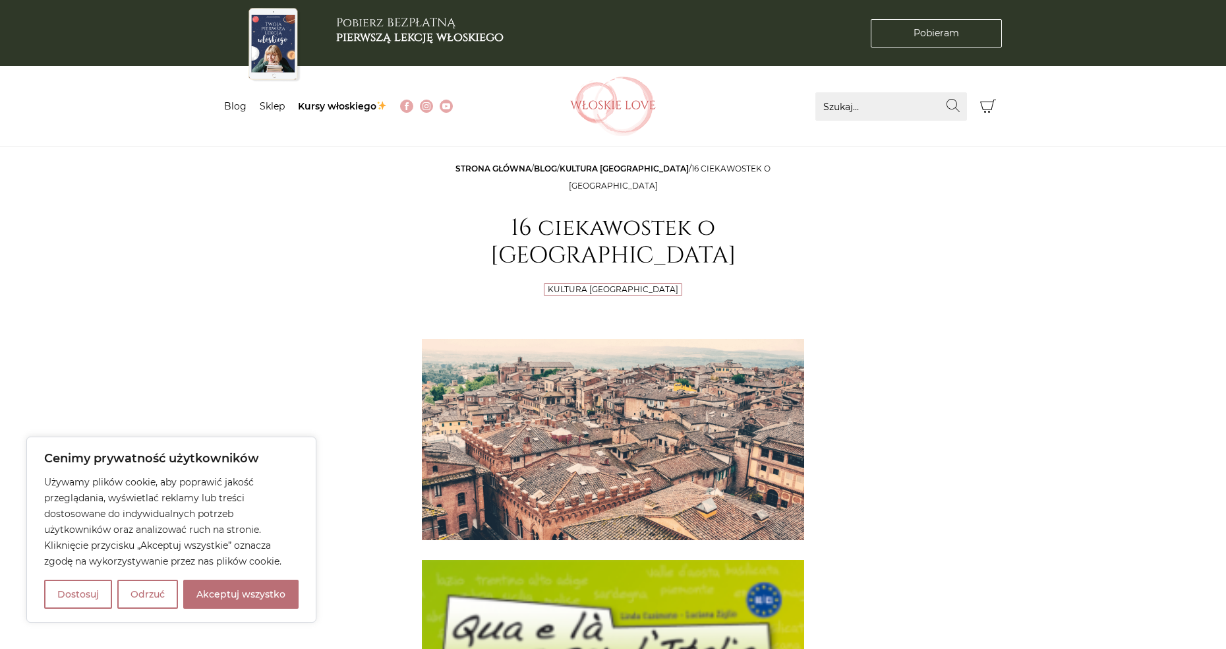 This screenshot has height=649, width=1226. Describe the element at coordinates (241, 594) in the screenshot. I see `button: Akceptuj wszystko` at that location.